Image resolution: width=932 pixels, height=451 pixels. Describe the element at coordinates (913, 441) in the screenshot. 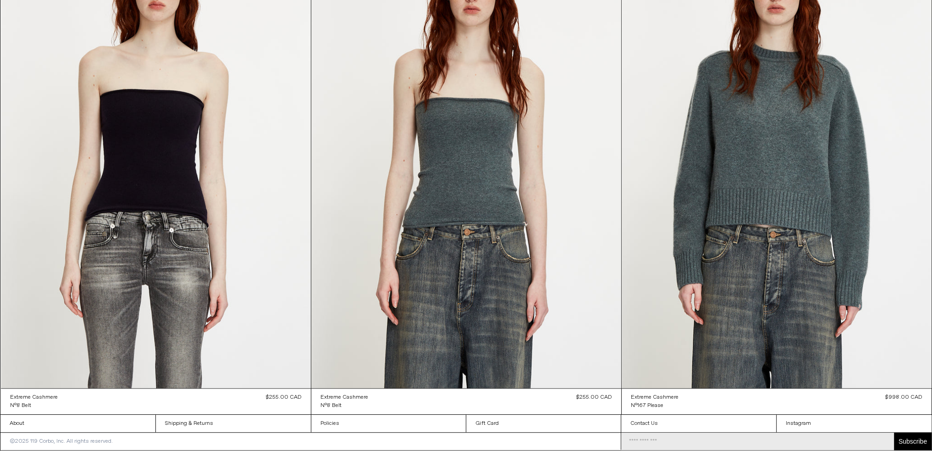

I see `button: Subscribe` at that location.